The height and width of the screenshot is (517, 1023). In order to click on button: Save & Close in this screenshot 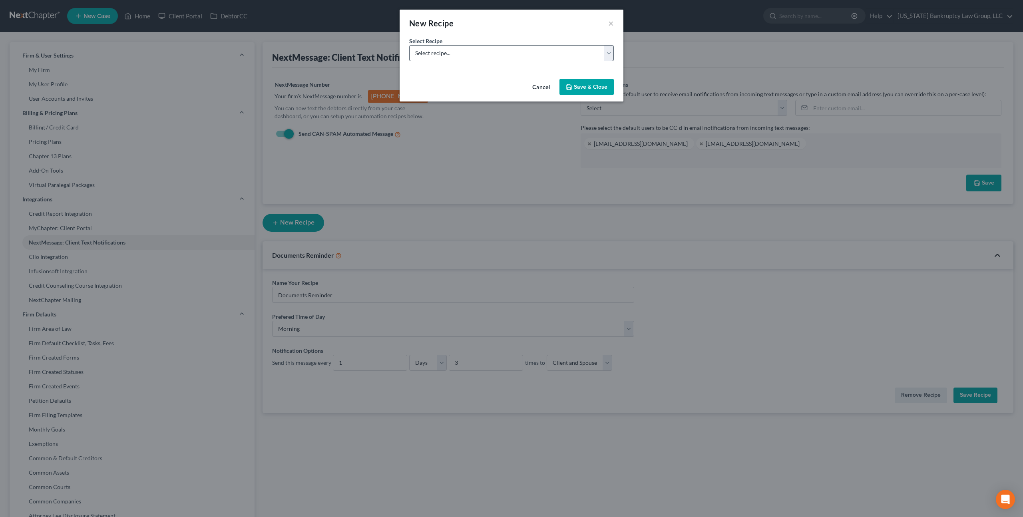, I will do `click(587, 87)`.